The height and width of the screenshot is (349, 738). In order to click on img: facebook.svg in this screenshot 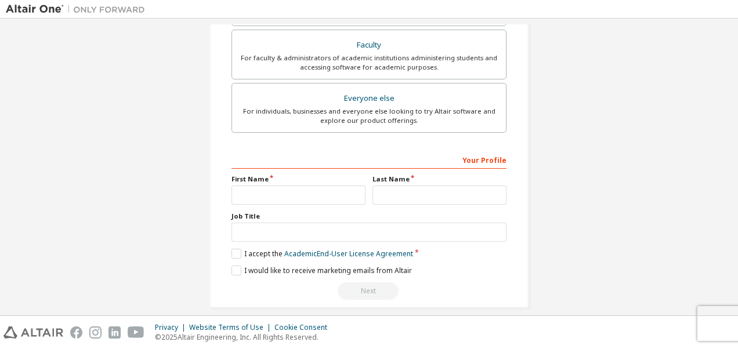, I will do `click(76, 333)`.